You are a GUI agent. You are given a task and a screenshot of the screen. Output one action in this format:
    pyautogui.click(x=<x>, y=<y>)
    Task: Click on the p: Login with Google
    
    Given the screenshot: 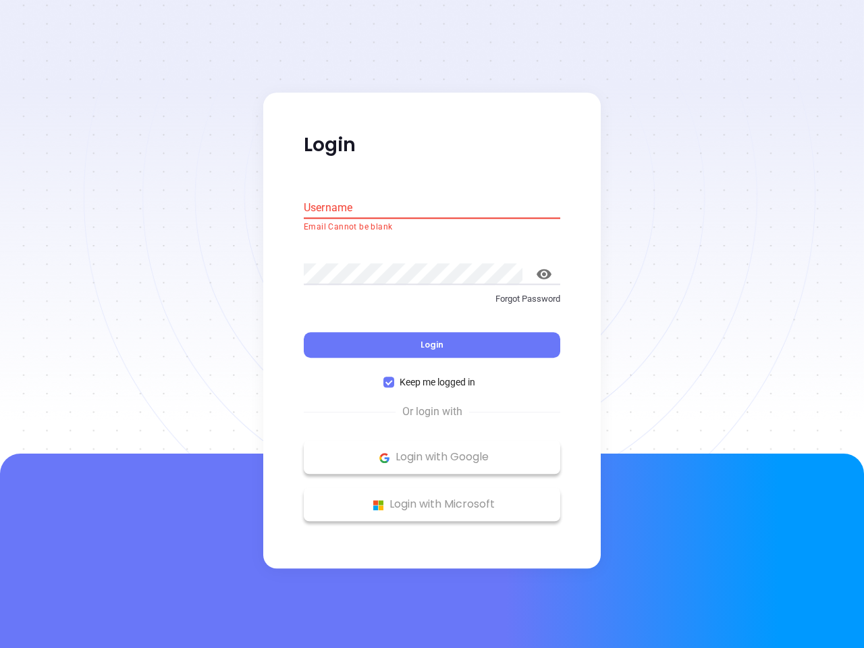 What is the action you would take?
    pyautogui.click(x=432, y=458)
    